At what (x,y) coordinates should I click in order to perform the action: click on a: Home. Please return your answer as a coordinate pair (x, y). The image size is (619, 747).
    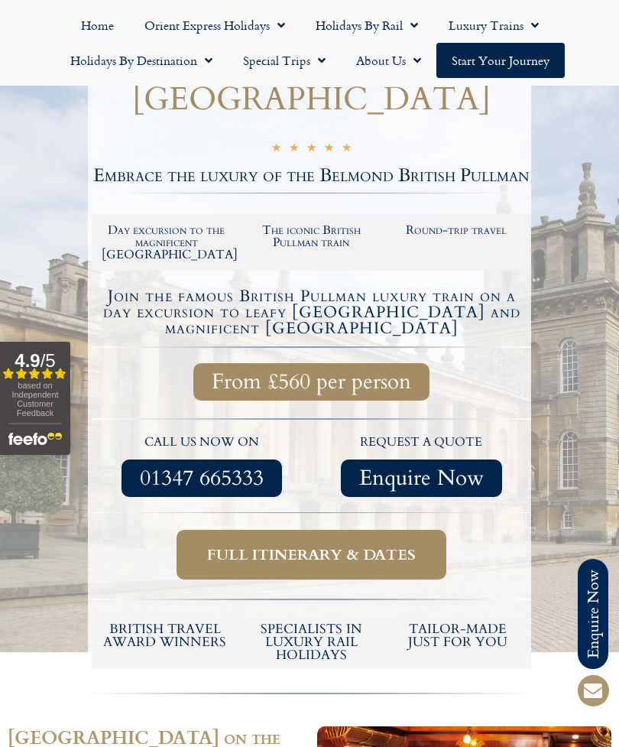
    Looking at the image, I should click on (97, 25).